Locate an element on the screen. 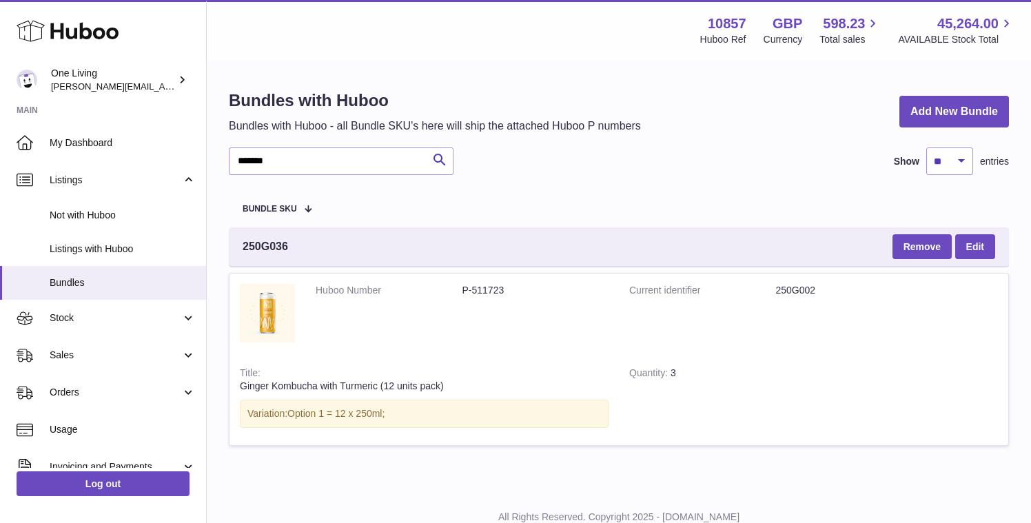  span: Option 1 = 12 x 250ml; is located at coordinates (336, 414).